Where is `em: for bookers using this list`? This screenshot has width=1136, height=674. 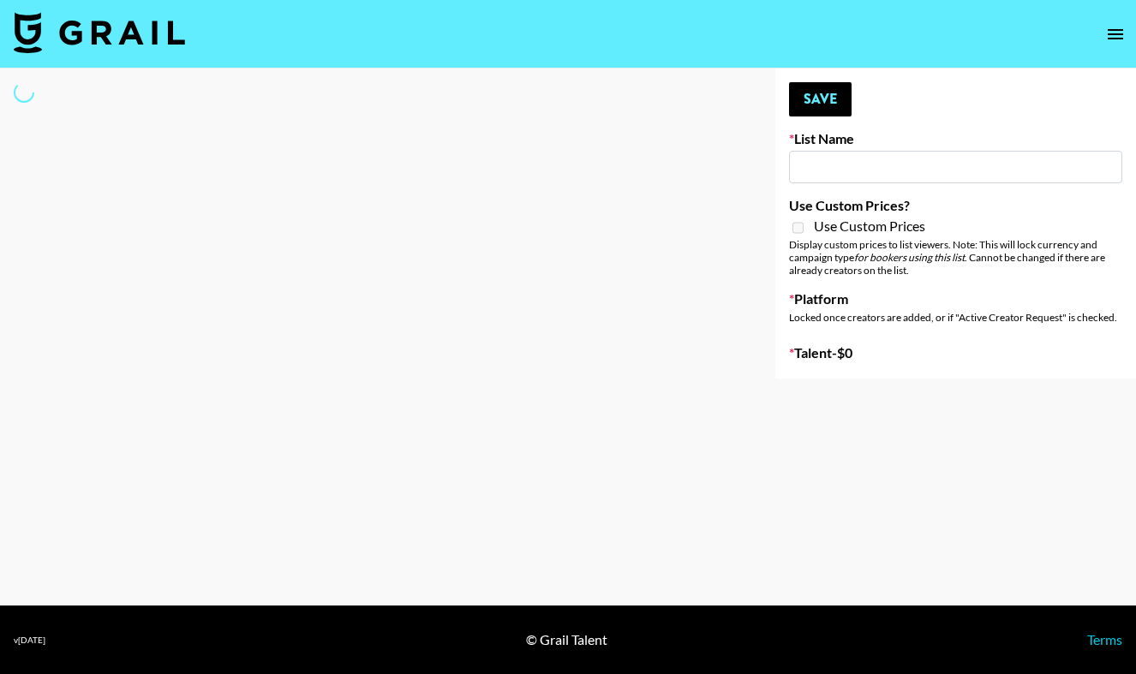 em: for bookers using this list is located at coordinates (909, 257).